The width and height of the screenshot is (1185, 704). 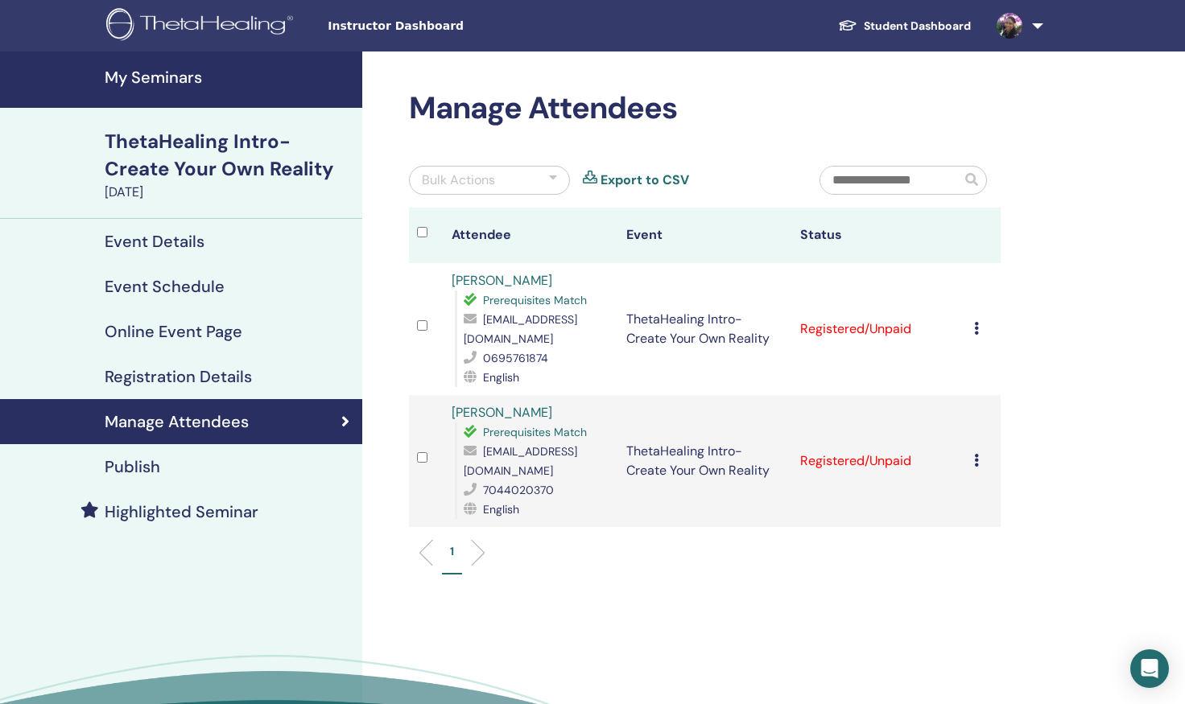 What do you see at coordinates (705, 235) in the screenshot?
I see `th: Event` at bounding box center [705, 235].